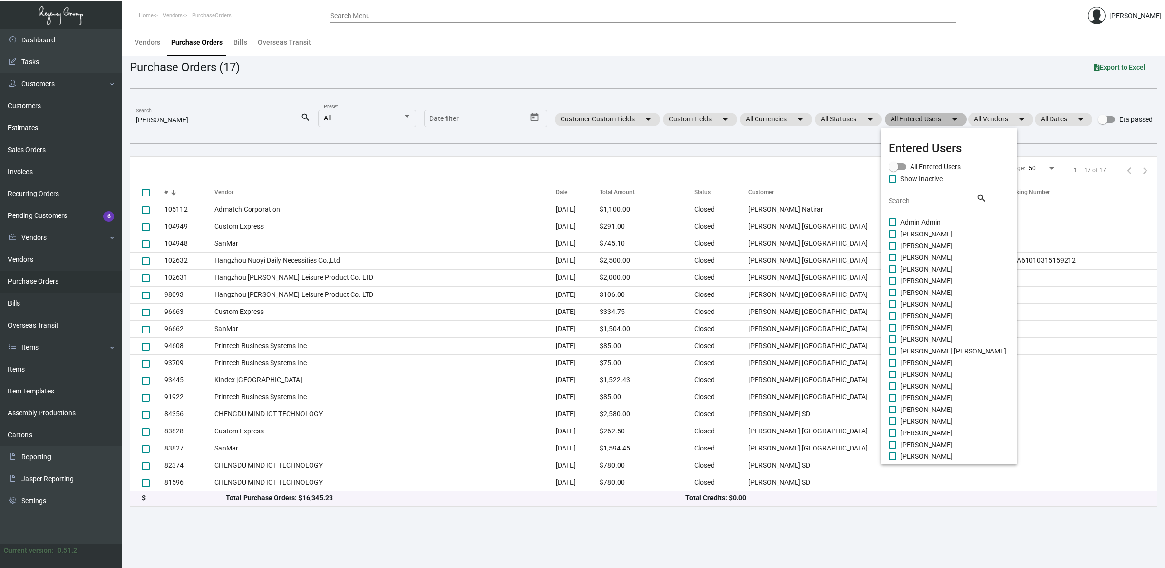  Describe the element at coordinates (935, 167) in the screenshot. I see `span: All Entered Users` at that location.